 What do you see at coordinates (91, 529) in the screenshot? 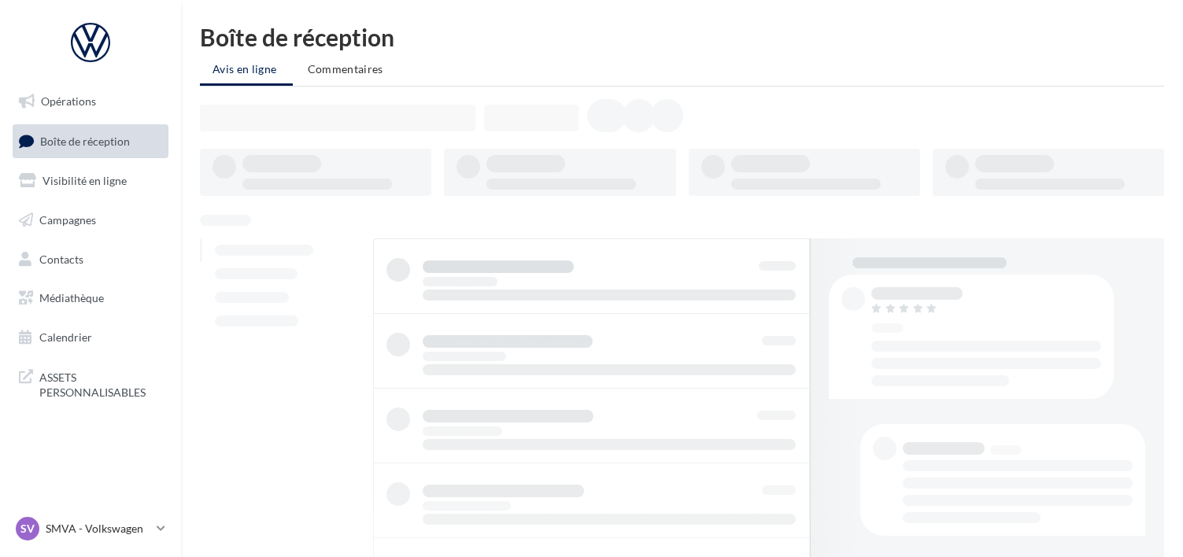
I see `a: SV SMVA - Volkswagen` at bounding box center [91, 529].